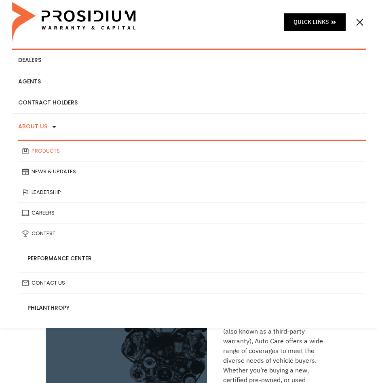  Describe the element at coordinates (189, 82) in the screenshot. I see `a: Agents` at that location.